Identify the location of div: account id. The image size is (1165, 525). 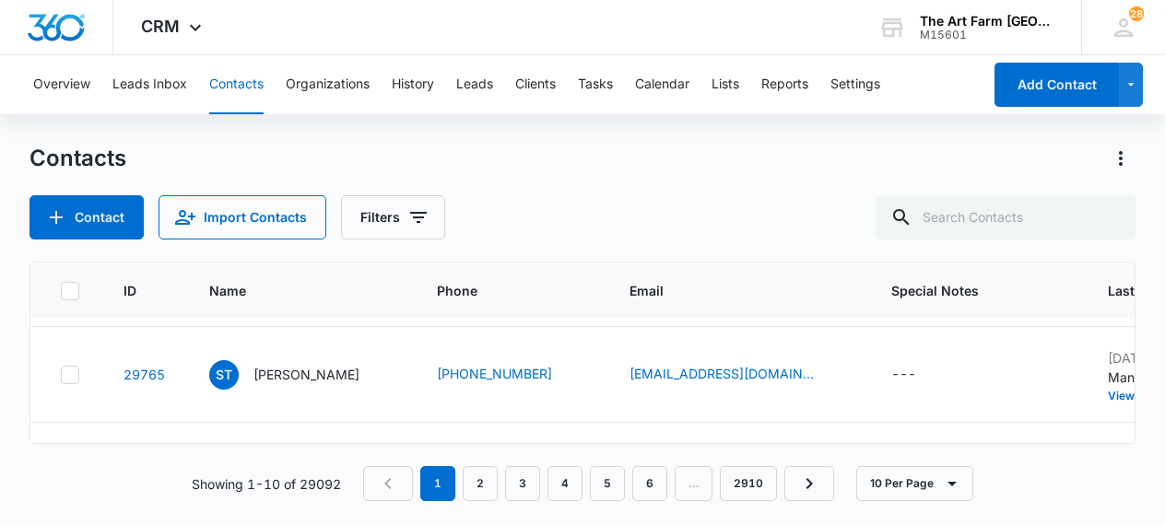
(987, 35).